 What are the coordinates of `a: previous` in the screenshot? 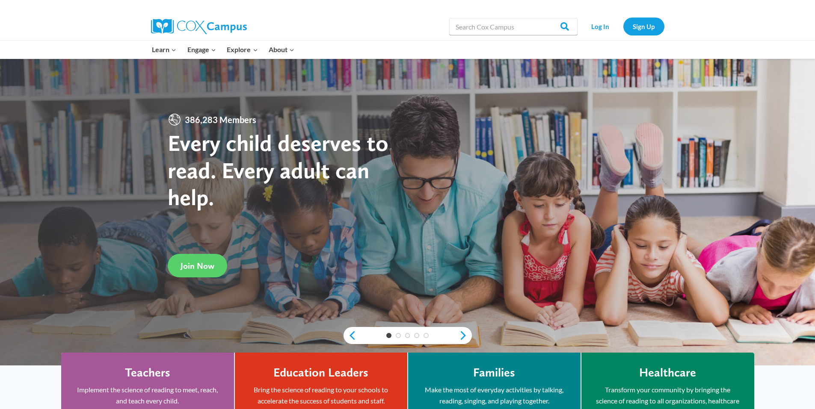 It's located at (350, 336).